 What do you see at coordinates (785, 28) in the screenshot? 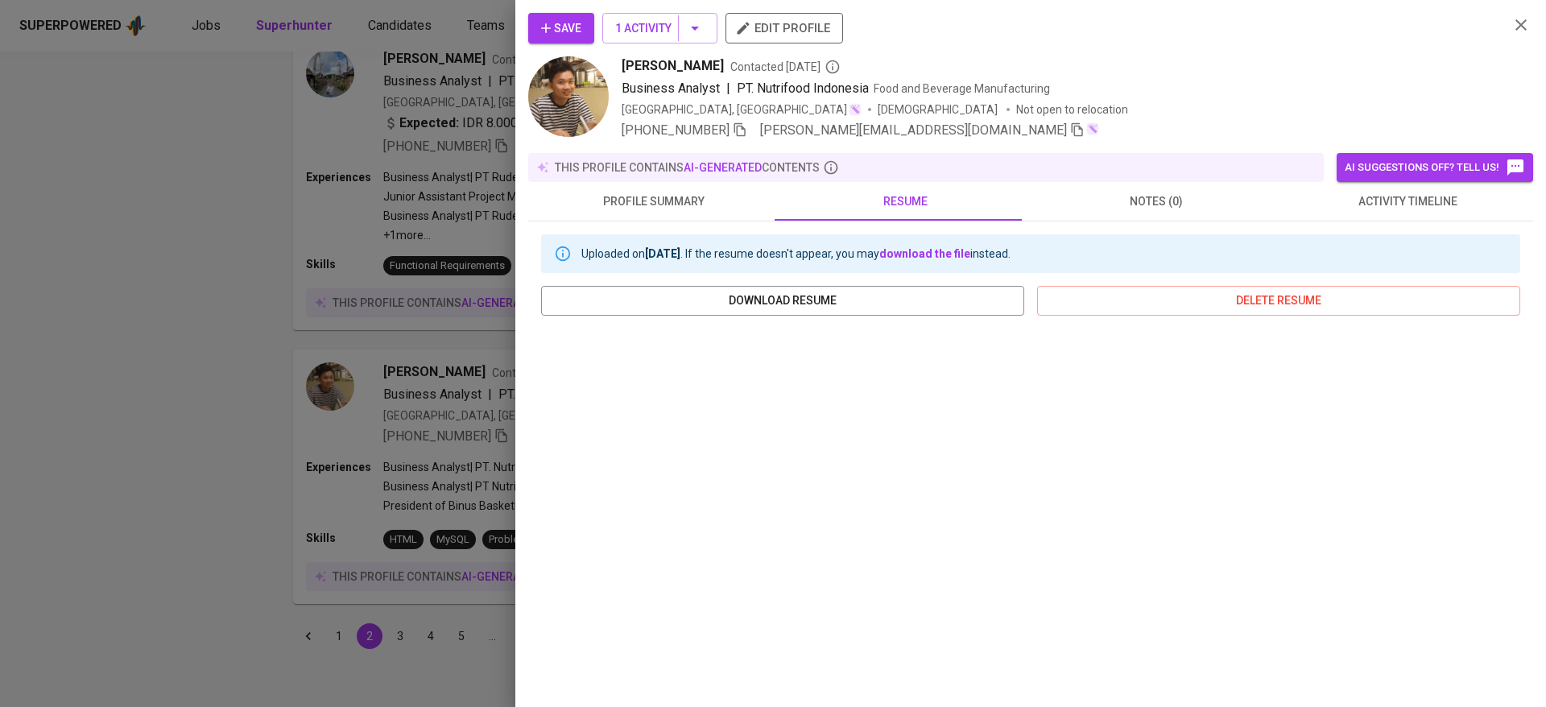
I see `button: edit profile` at bounding box center [785, 28].